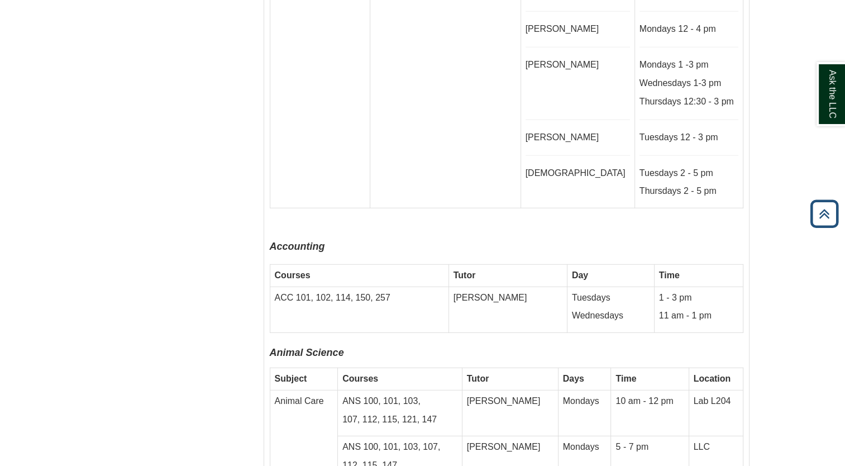 The height and width of the screenshot is (466, 845). I want to click on td: Mondays, so click(584, 413).